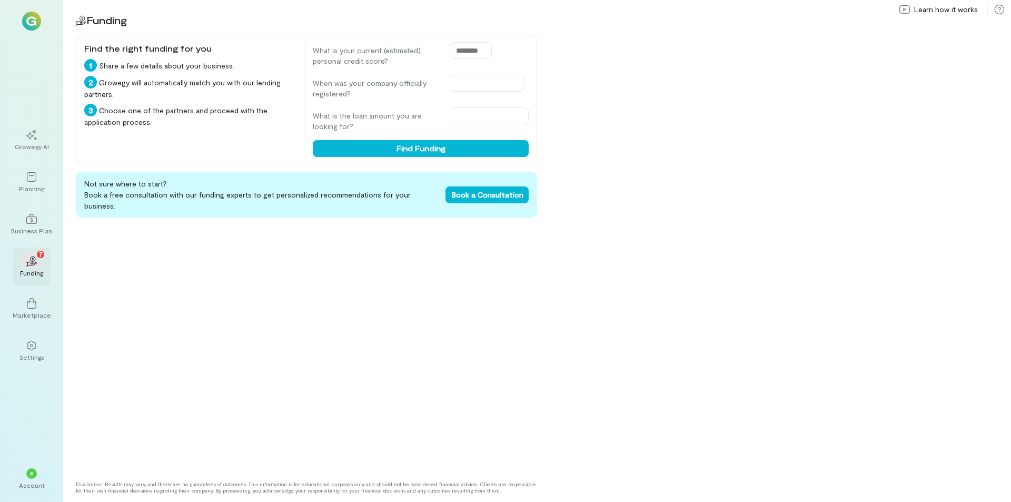 Image resolution: width=1011 pixels, height=502 pixels. What do you see at coordinates (421, 149) in the screenshot?
I see `button: Find Funding` at bounding box center [421, 149].